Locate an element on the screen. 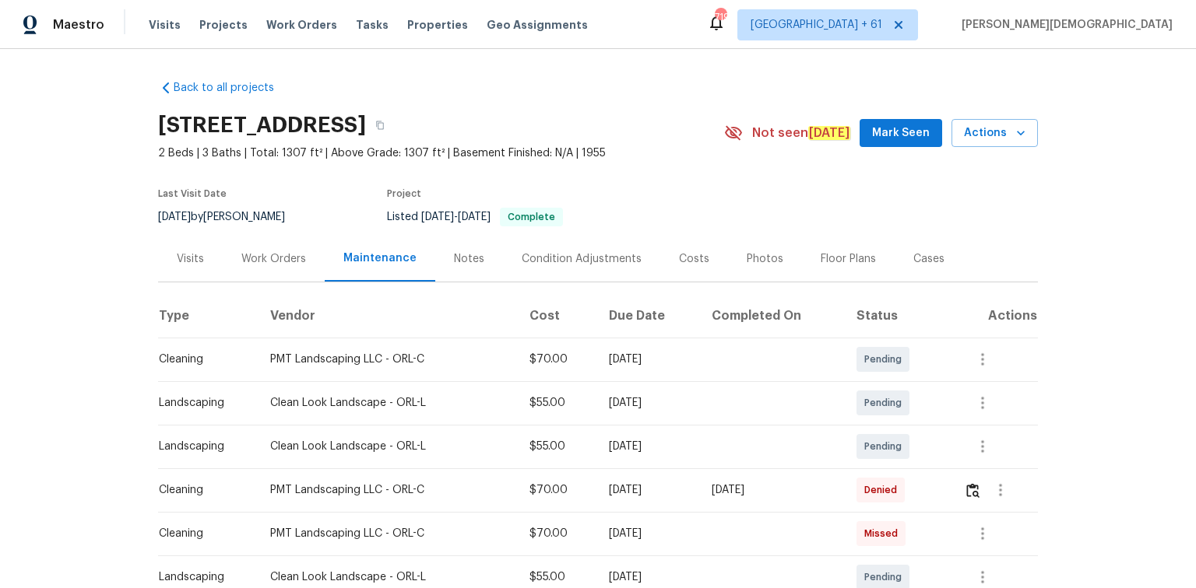  span: Listed is located at coordinates (475, 217).